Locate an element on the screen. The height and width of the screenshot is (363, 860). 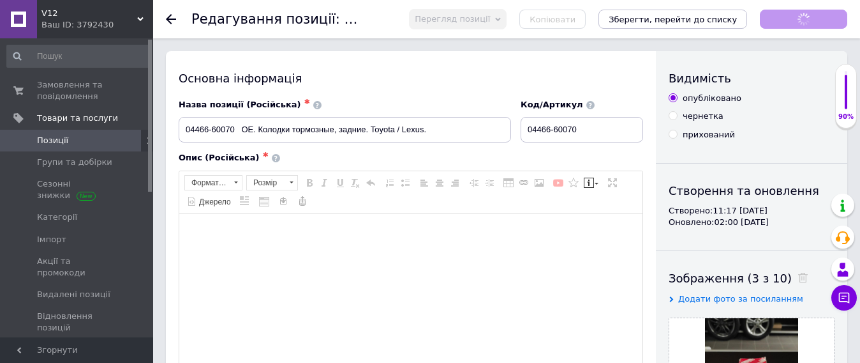
div: Зображення (3 з 10) is located at coordinates (752, 278).